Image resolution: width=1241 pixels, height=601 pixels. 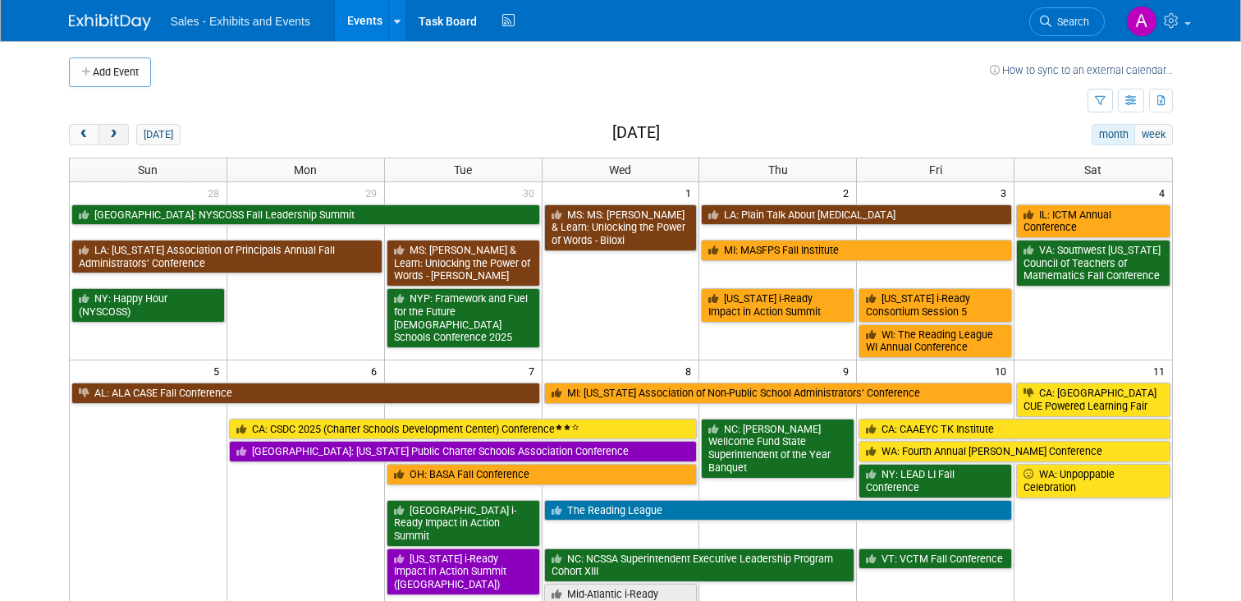 I want to click on a: How to sync to an external calendar..., so click(x=1081, y=70).